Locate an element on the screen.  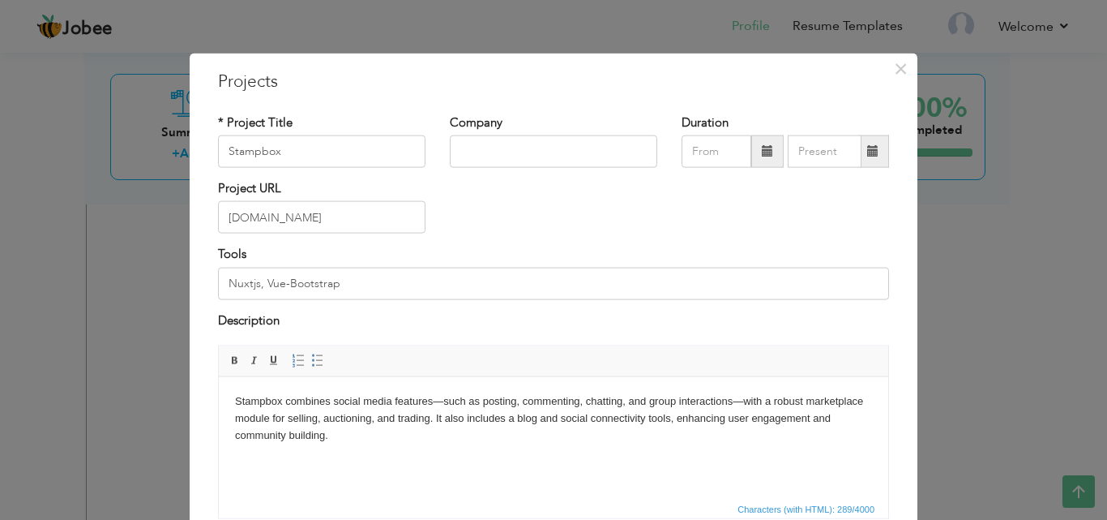
span: Characters (with HTML): 289/4000 is located at coordinates (806, 509).